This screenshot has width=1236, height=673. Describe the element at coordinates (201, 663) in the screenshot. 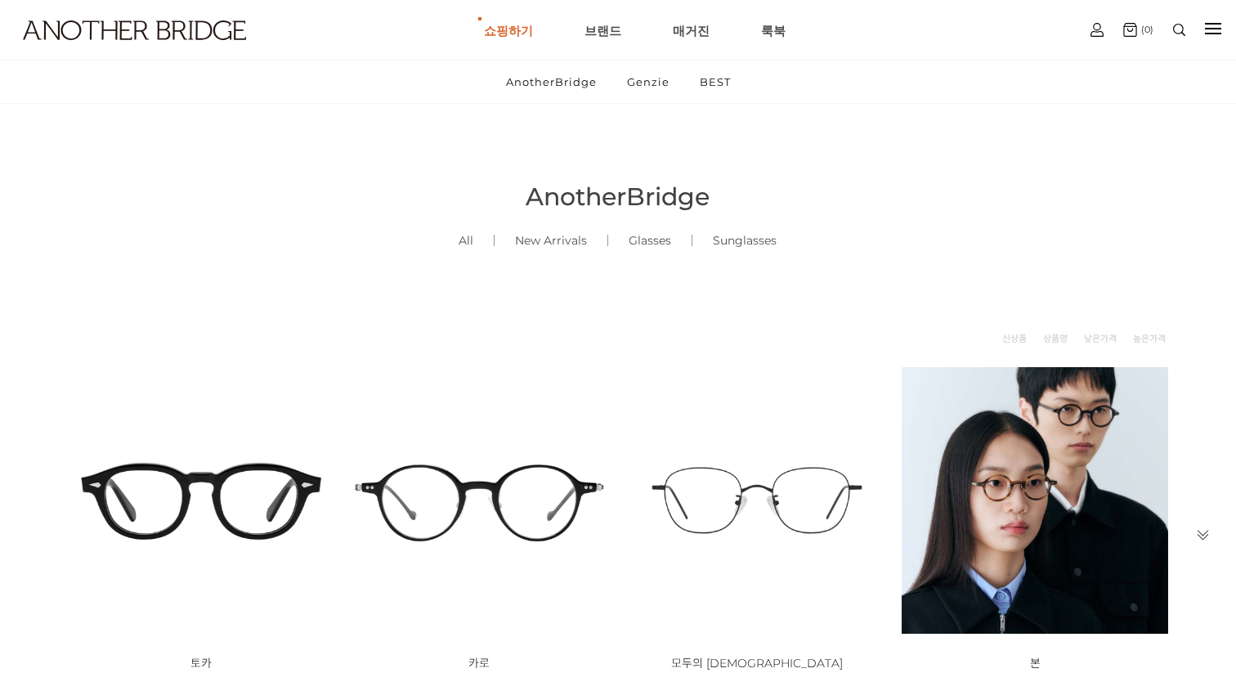

I see `span: 토카` at that location.